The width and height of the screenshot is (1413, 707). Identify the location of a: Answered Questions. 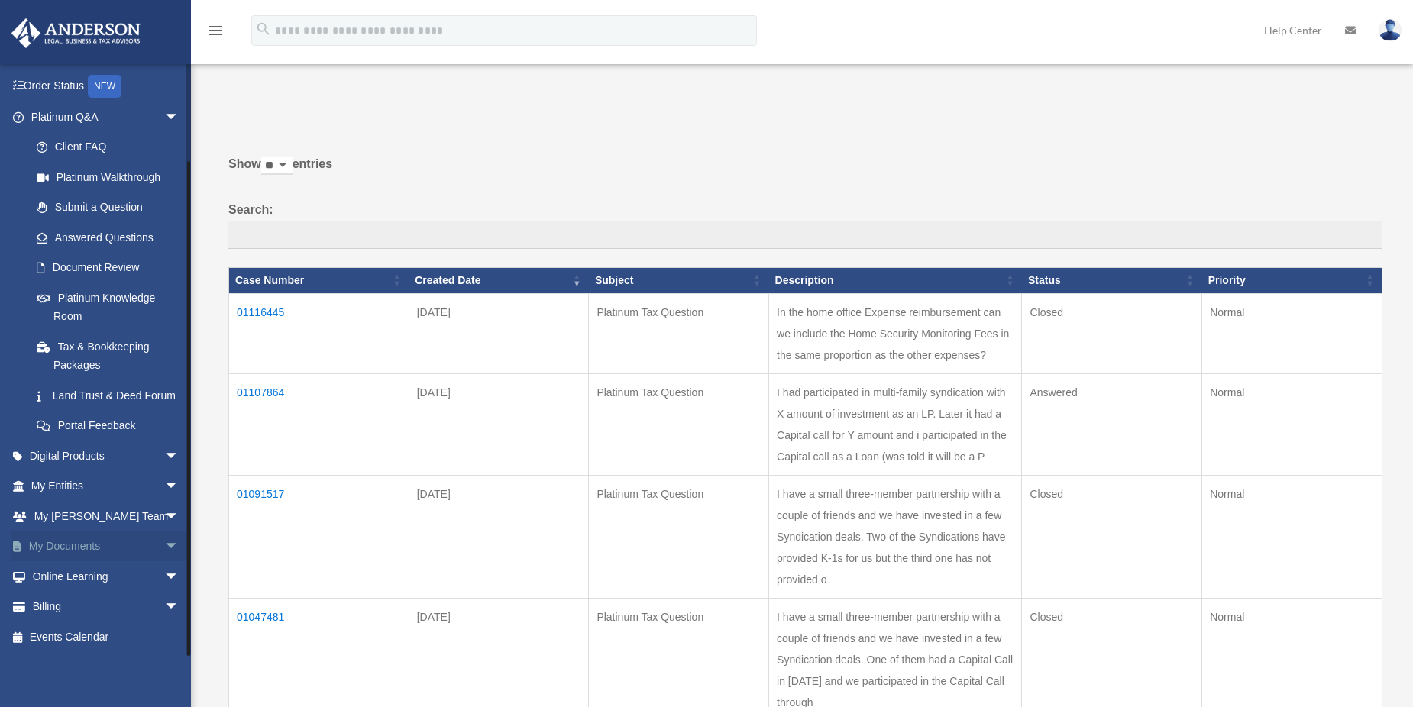
(104, 237).